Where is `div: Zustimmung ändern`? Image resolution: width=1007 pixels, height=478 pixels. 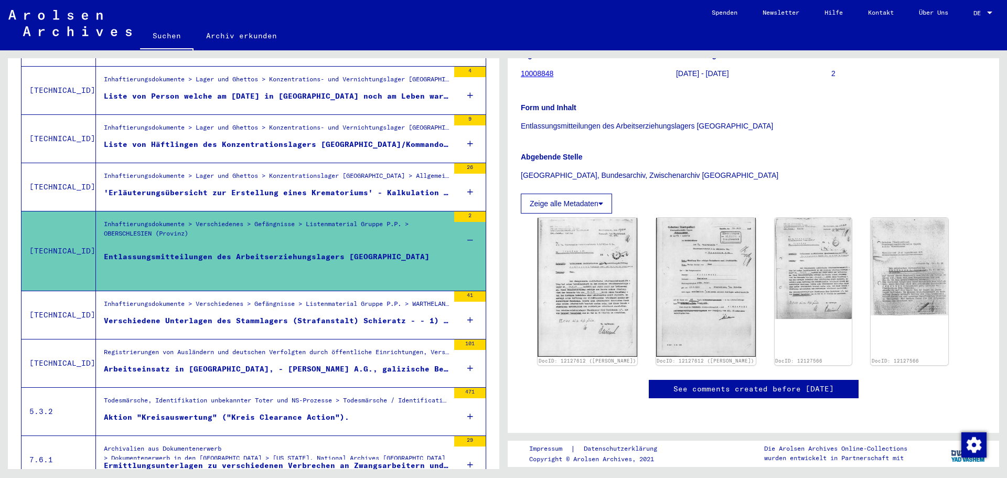 div: Zustimmung ändern is located at coordinates (973, 444).